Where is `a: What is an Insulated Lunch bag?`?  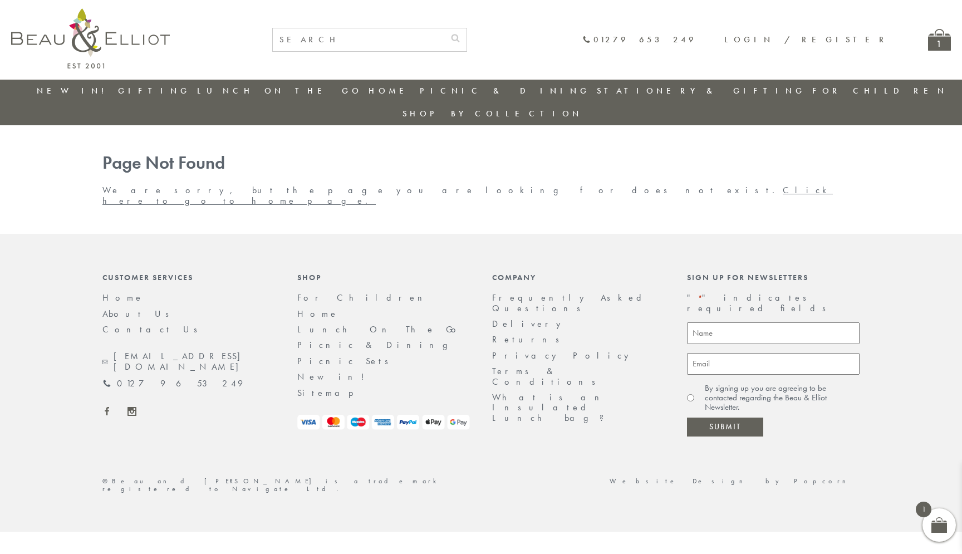 a: What is an Insulated Lunch bag? is located at coordinates (552, 407).